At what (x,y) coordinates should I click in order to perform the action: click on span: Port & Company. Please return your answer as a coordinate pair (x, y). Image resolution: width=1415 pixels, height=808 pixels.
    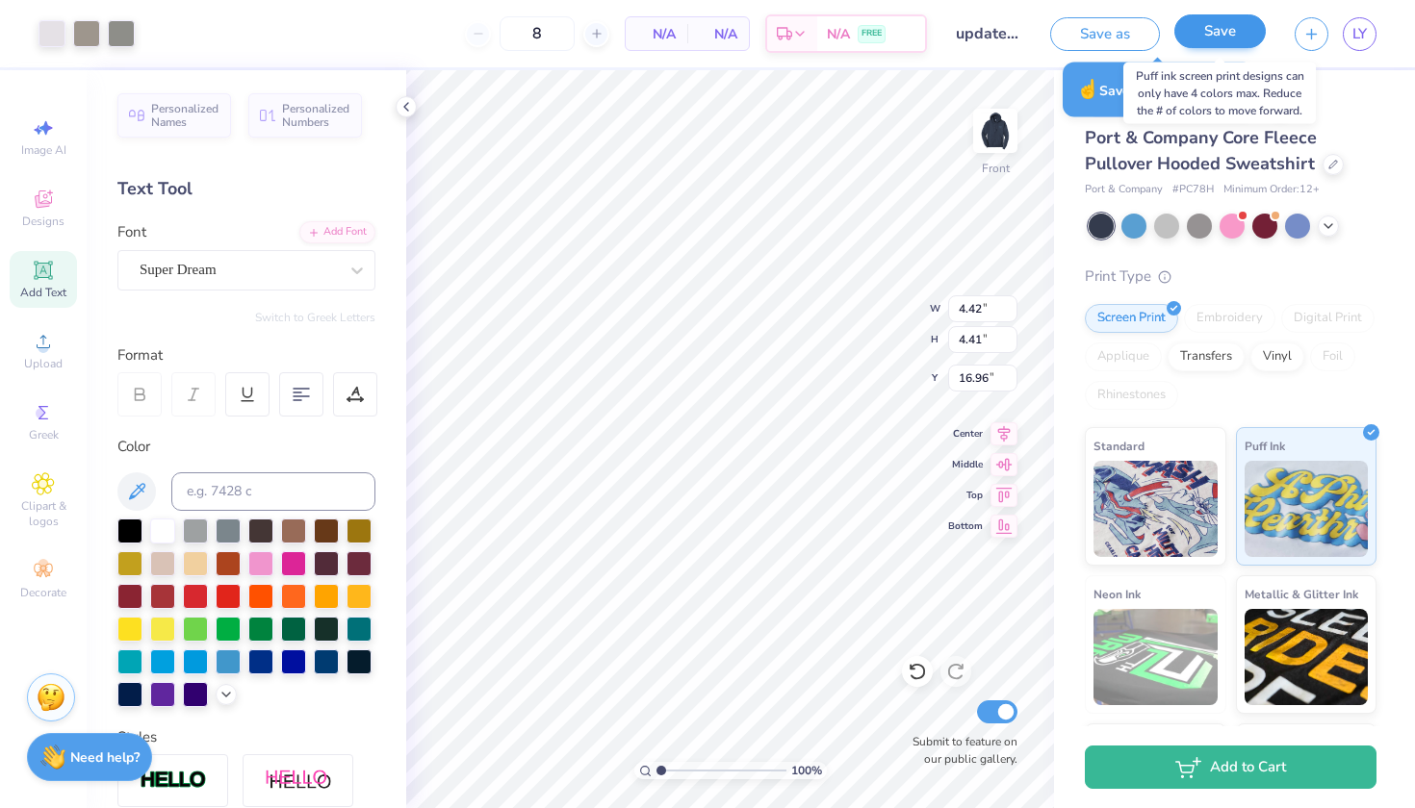
    Looking at the image, I should click on (1123, 190).